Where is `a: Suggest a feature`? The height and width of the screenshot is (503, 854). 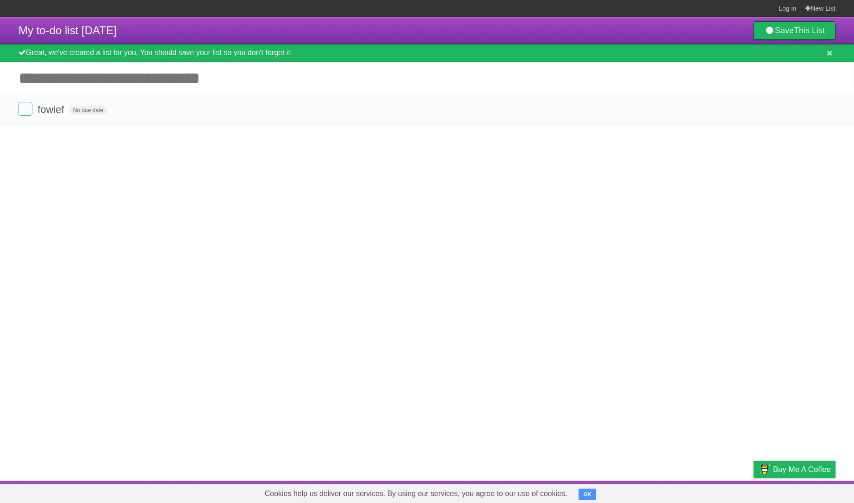
a: Suggest a feature is located at coordinates (807, 492).